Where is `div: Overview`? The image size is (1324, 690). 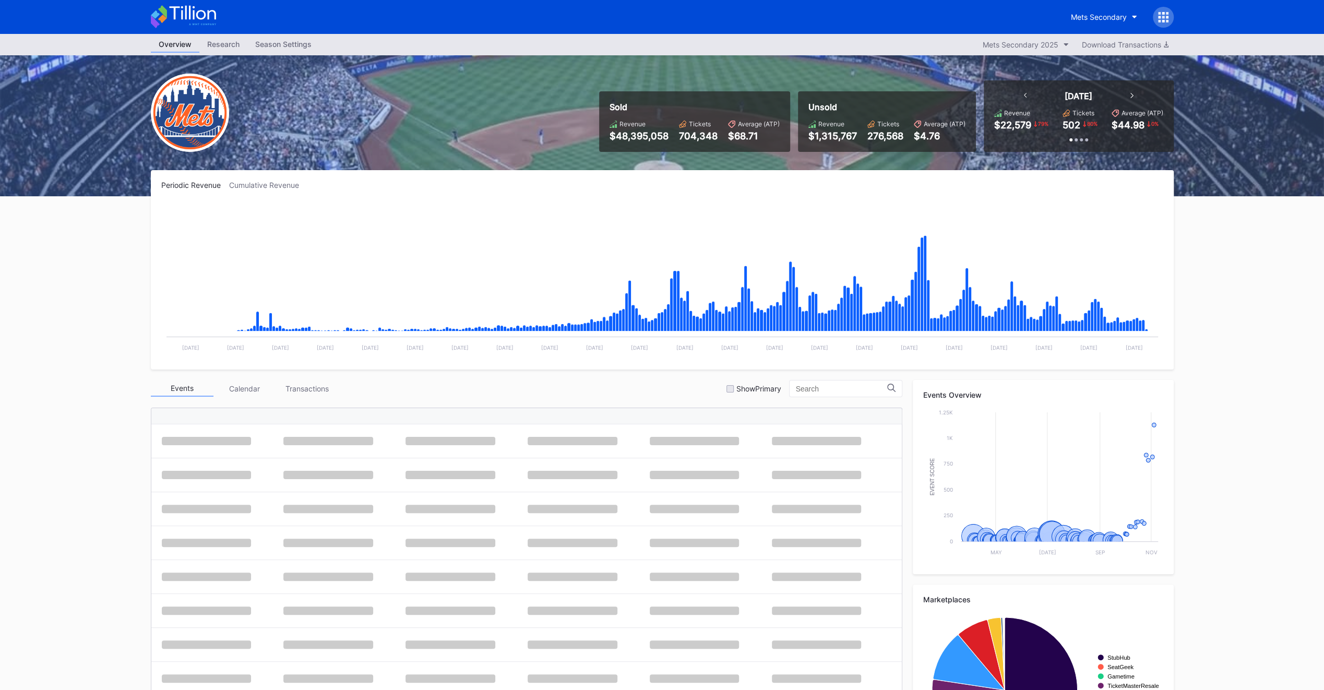 div: Overview is located at coordinates (175, 44).